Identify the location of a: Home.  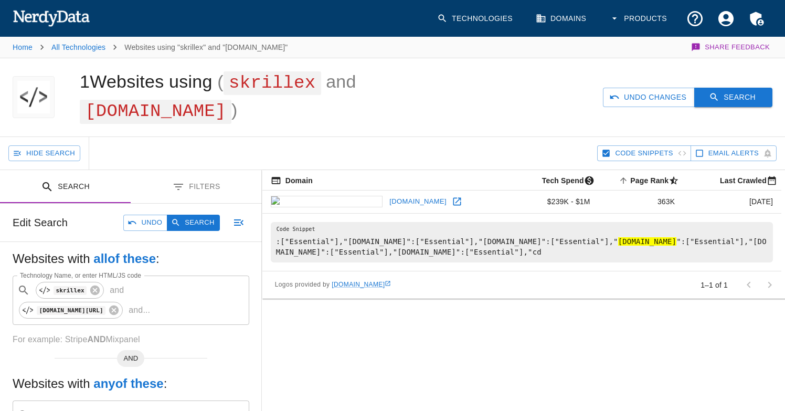
(23, 47).